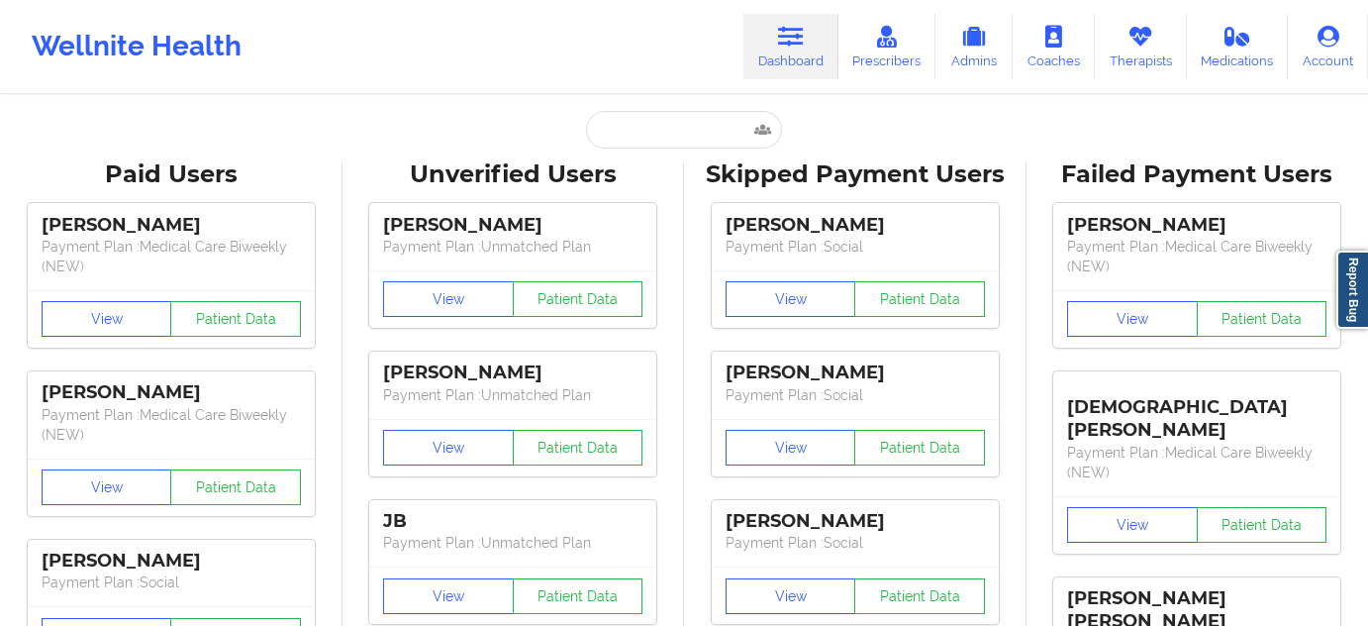  What do you see at coordinates (1198, 174) in the screenshot?
I see `div: Failed Payment Users` at bounding box center [1198, 174].